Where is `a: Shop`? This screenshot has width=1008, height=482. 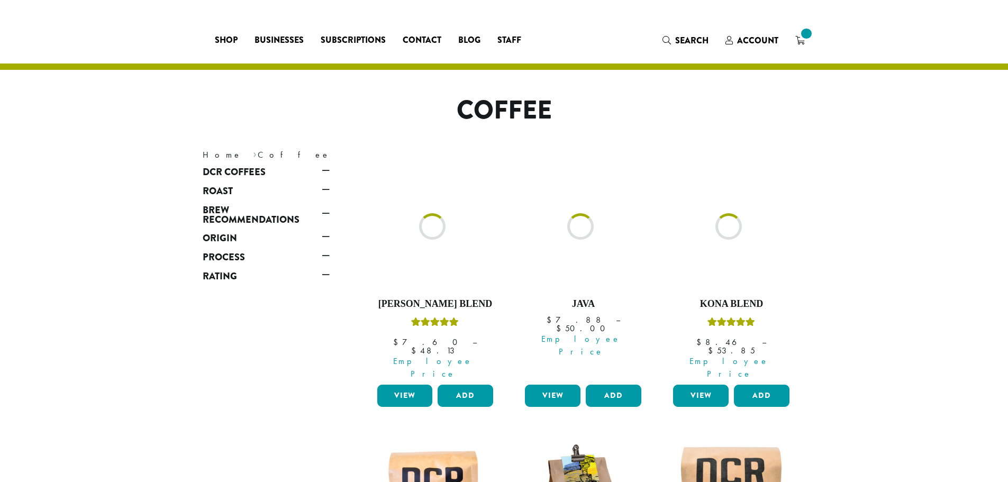
a: Shop is located at coordinates (226, 40).